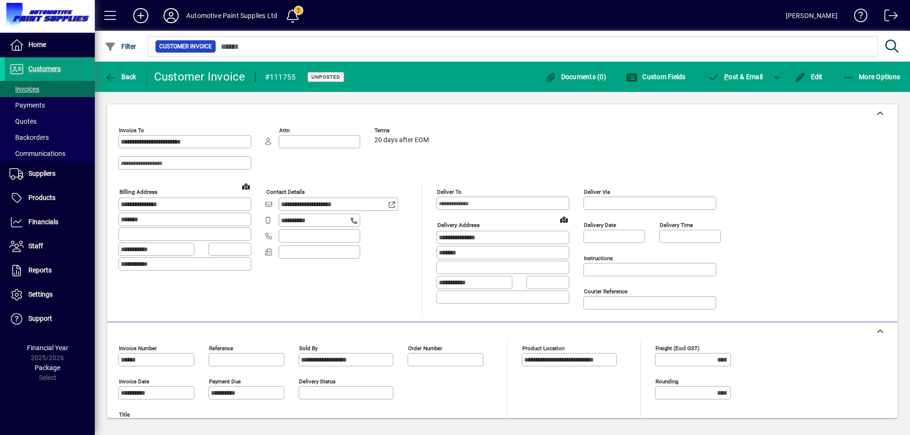 The height and width of the screenshot is (435, 910). What do you see at coordinates (872, 77) in the screenshot?
I see `button: More Options` at bounding box center [872, 77].